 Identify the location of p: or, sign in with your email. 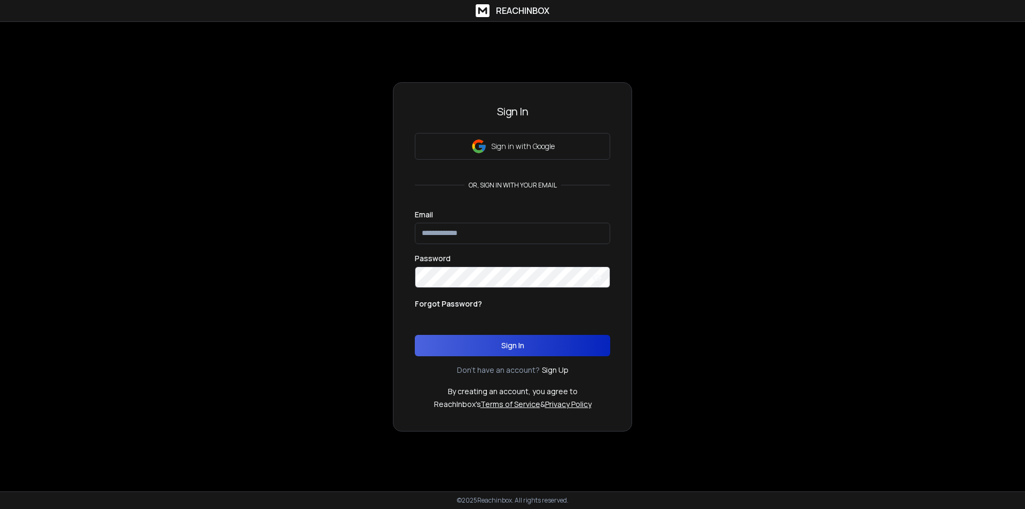
(513, 185).